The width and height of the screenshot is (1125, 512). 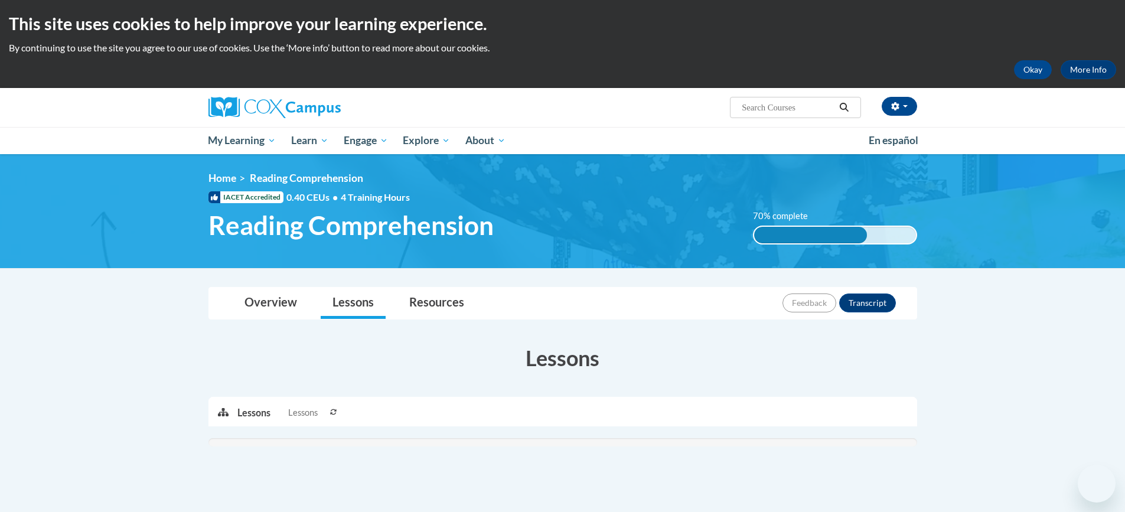 I want to click on span: My Learning, so click(x=242, y=141).